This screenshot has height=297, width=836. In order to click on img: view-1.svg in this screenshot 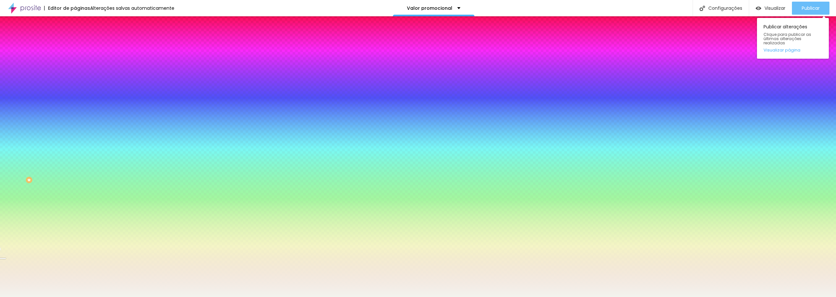, I will do `click(758, 8)`.